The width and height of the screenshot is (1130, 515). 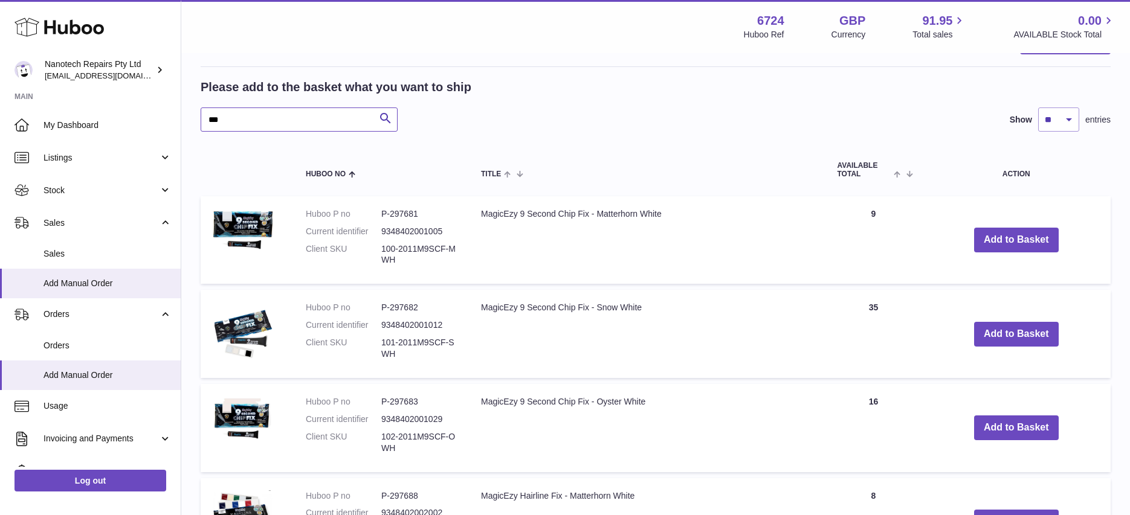 I want to click on a: Log out, so click(x=90, y=481).